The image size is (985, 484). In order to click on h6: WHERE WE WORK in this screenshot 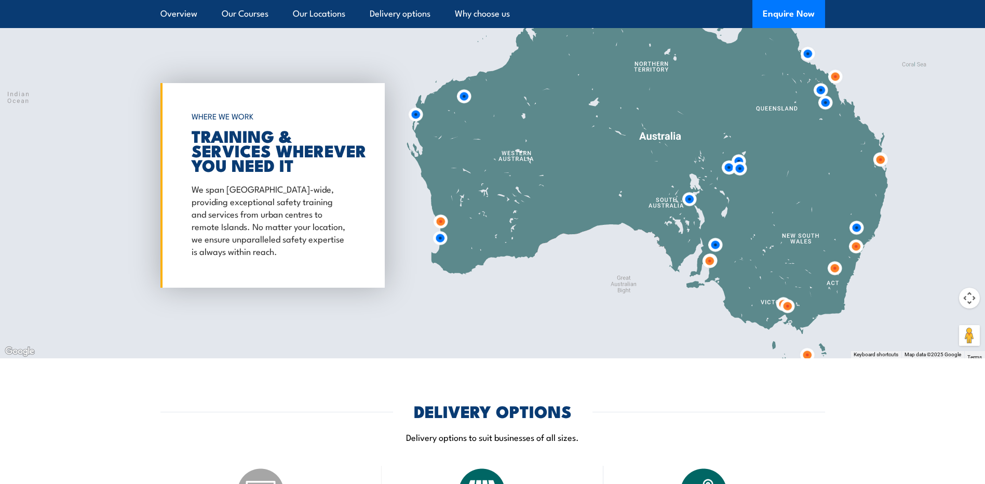, I will do `click(270, 116)`.